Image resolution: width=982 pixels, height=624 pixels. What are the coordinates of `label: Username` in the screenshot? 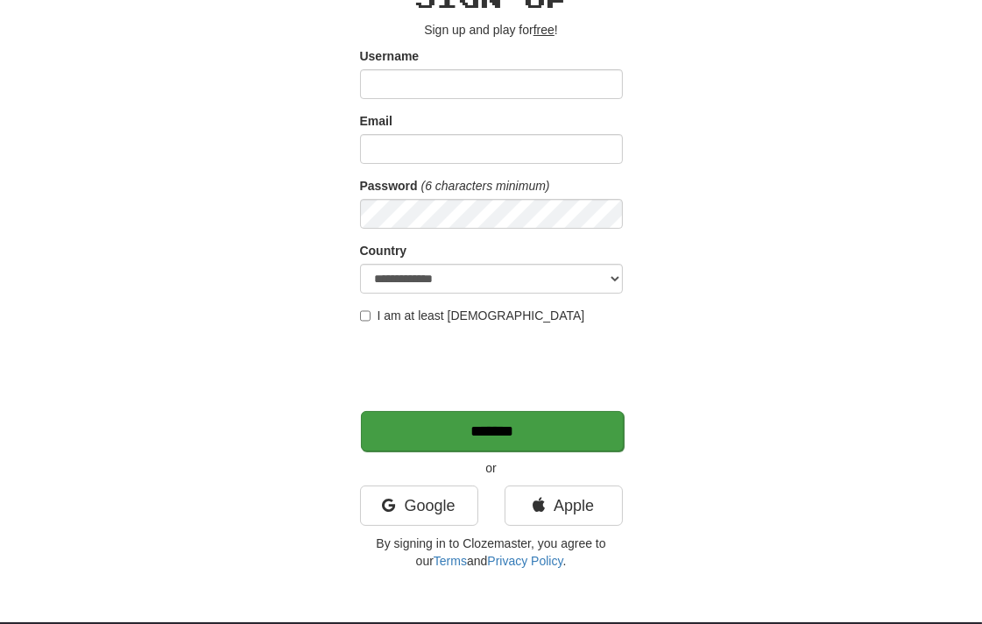 It's located at (390, 56).